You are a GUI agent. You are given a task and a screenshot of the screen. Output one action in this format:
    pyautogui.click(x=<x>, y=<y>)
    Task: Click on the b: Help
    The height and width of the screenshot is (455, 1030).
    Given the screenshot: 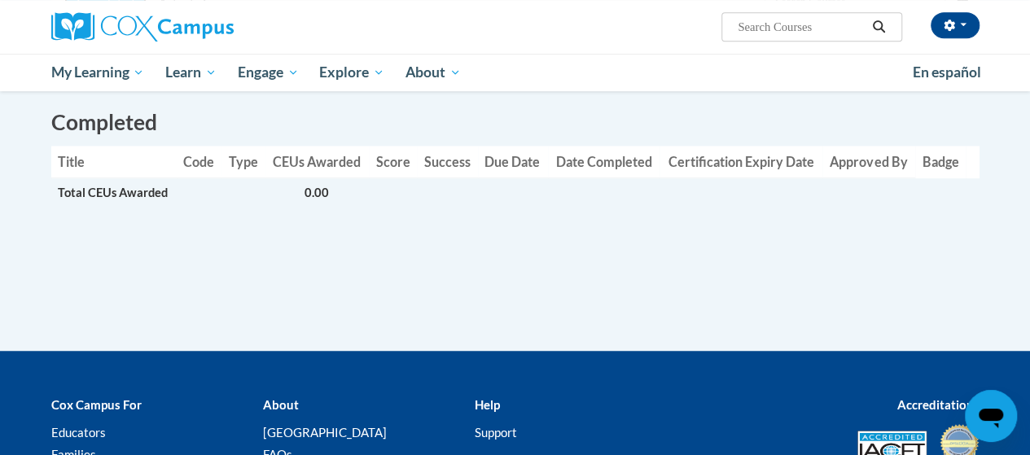 What is the action you would take?
    pyautogui.click(x=486, y=405)
    